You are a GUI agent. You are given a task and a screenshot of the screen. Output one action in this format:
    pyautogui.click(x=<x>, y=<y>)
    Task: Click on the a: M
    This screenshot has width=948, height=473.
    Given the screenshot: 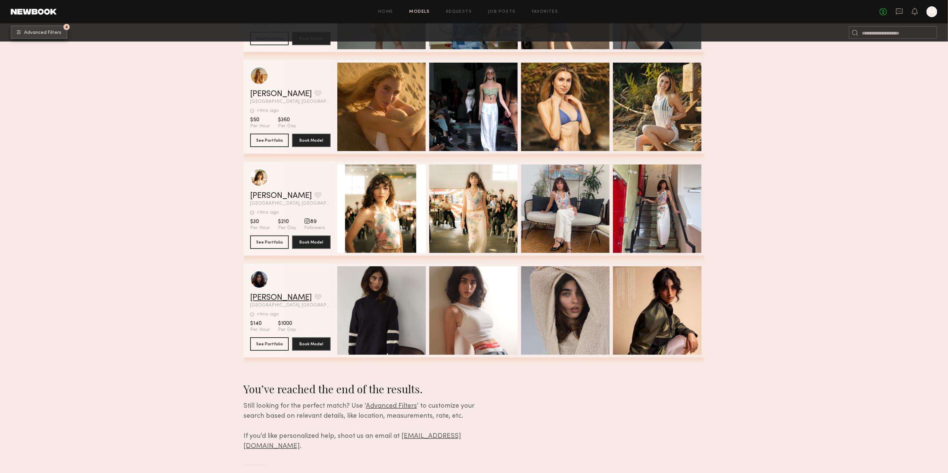 What is the action you would take?
    pyautogui.click(x=932, y=12)
    